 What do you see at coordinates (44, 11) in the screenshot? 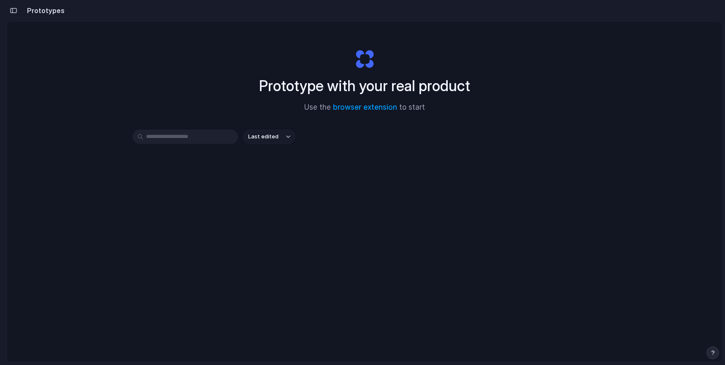
I see `h2: Prototypes` at bounding box center [44, 11].